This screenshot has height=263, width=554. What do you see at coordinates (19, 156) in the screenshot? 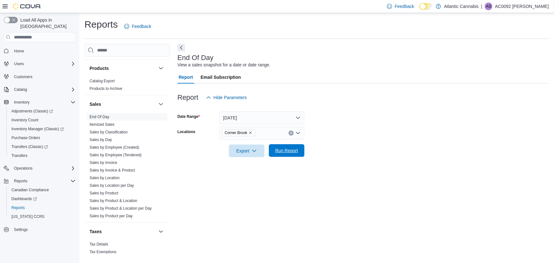
I see `a: Transfers` at bounding box center [19, 156].